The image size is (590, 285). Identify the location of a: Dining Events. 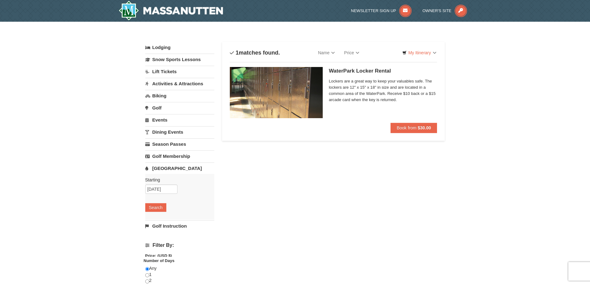
(180, 132).